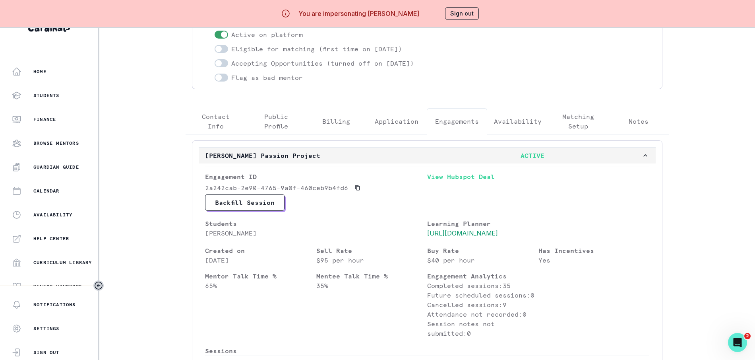 Image resolution: width=755 pixels, height=360 pixels. Describe the element at coordinates (51, 238) in the screenshot. I see `p: Help Center` at that location.